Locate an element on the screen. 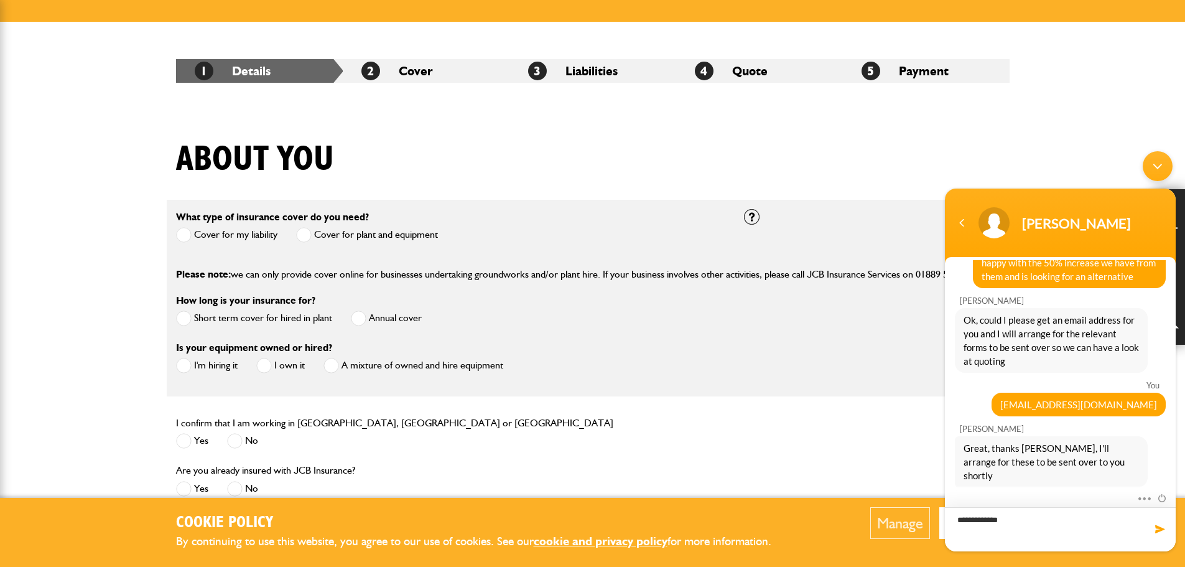  label: A mixture of owned and hire equipment is located at coordinates (413, 365).